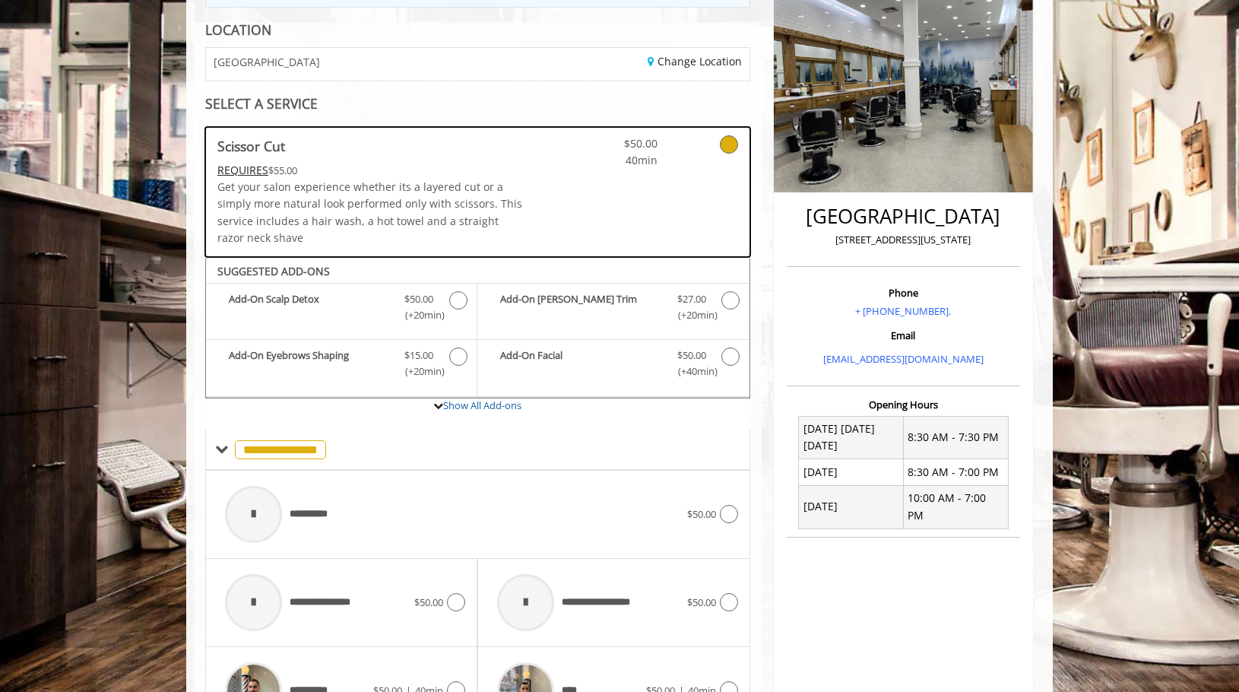 The image size is (1239, 692). What do you see at coordinates (613, 309) in the screenshot?
I see `label: Add-On Beard Trim` at bounding box center [613, 309].